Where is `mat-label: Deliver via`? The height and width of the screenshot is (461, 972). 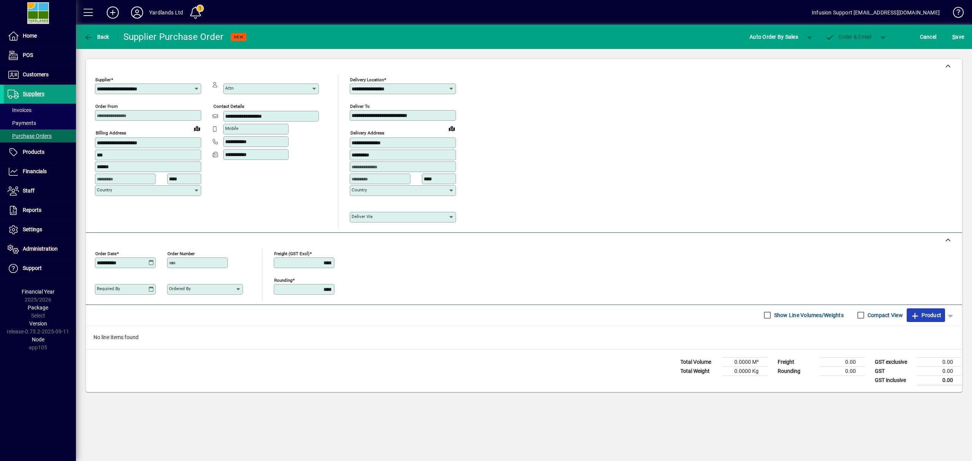
mat-label: Deliver via is located at coordinates (362, 216).